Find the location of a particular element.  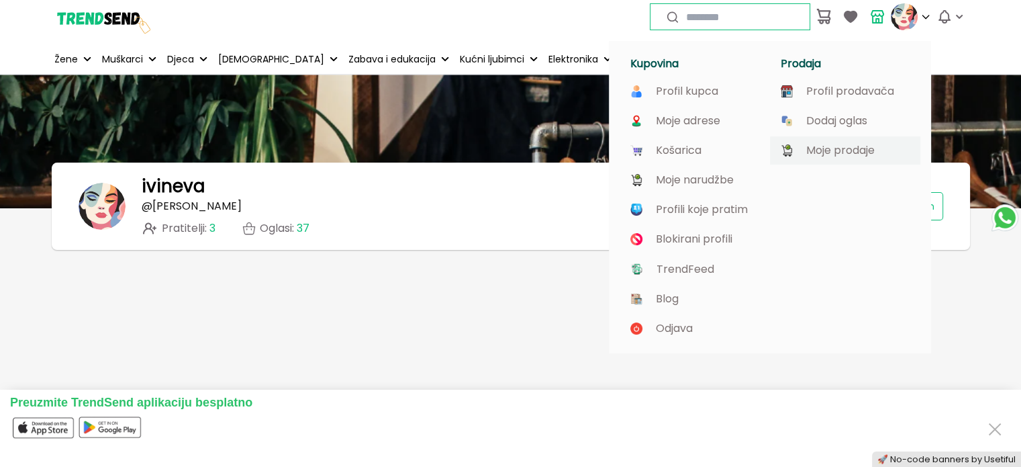

button: Djeca is located at coordinates (187, 59).